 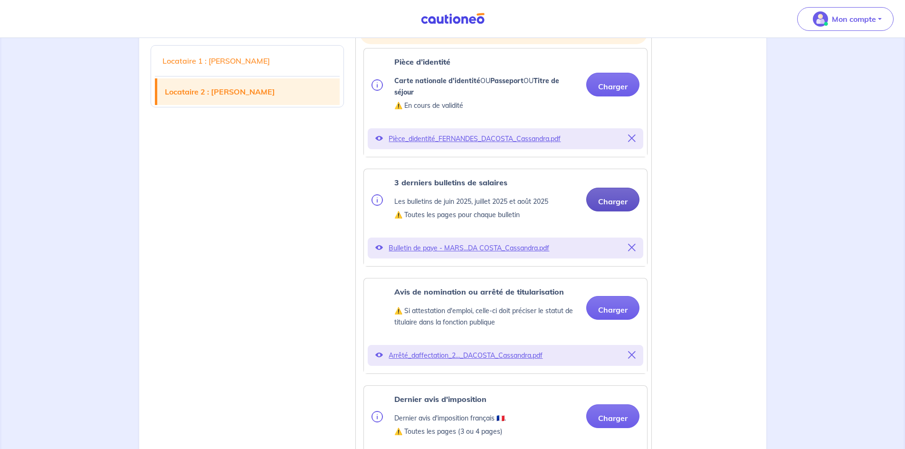 What do you see at coordinates (471, 215) in the screenshot?
I see `p: ⚠️ Toutes les pages pour chaque bulletin` at bounding box center [471, 215].